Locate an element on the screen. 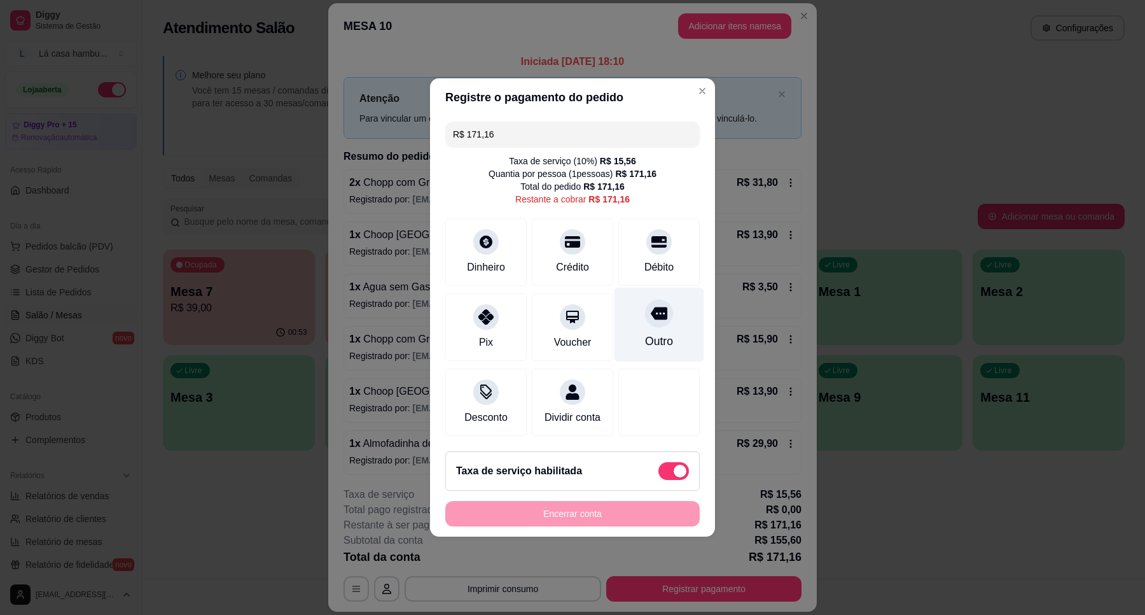  div: Taxa de serviço ( 10 %) is located at coordinates (572, 161).